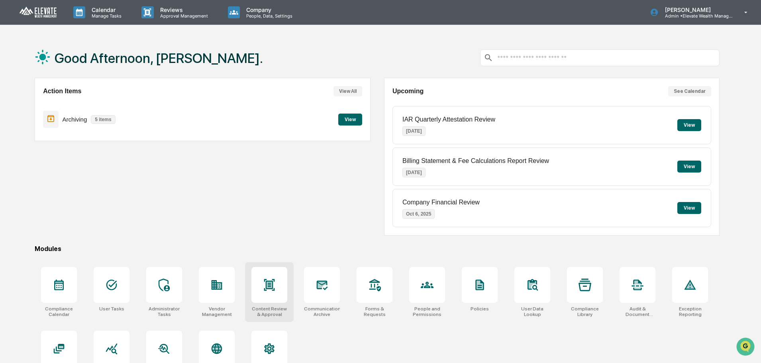 The height and width of the screenshot is (363, 761). What do you see at coordinates (476, 161) in the screenshot?
I see `p: Billing Statement & Fee Calculations Report Review` at bounding box center [476, 161].